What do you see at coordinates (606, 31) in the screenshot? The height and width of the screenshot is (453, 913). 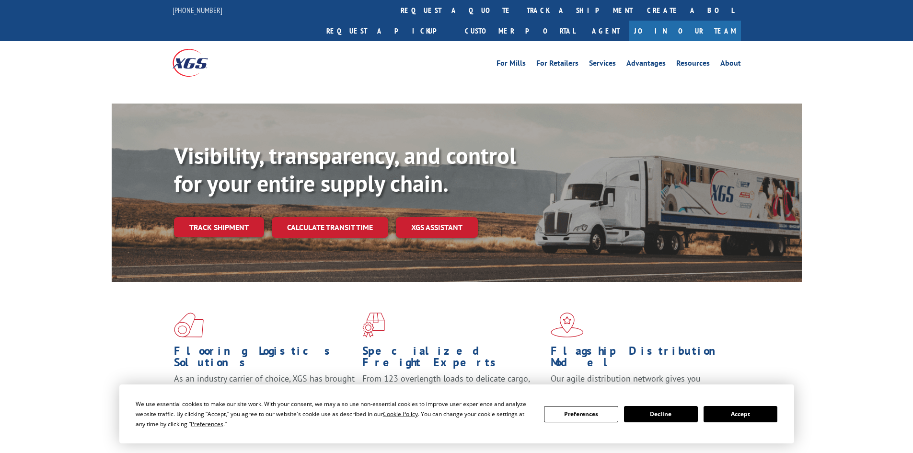 I see `a: Agent` at bounding box center [606, 31].